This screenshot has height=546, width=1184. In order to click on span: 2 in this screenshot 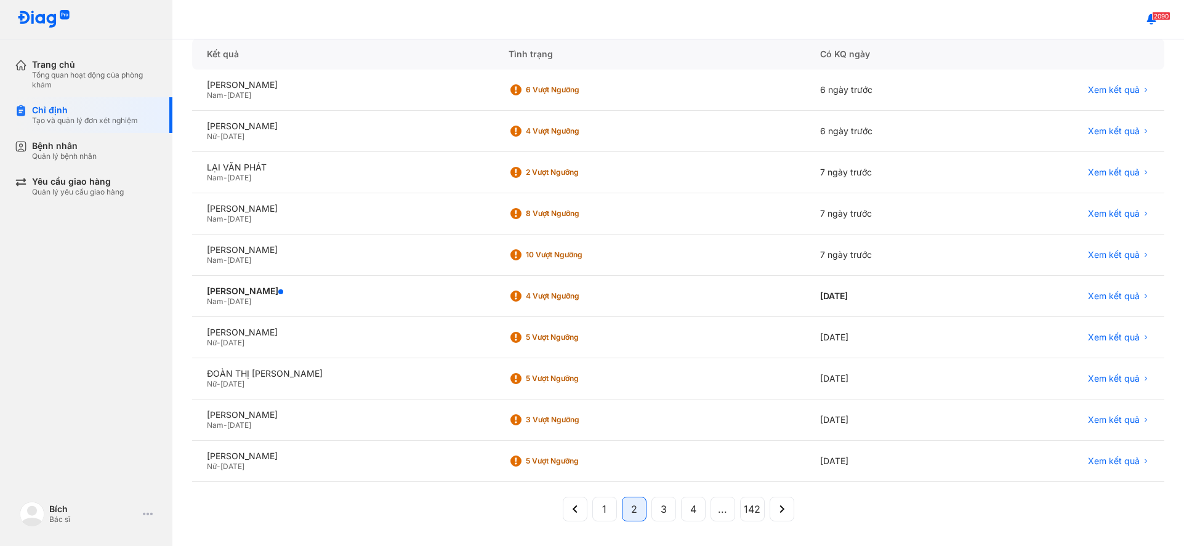, I will do `click(634, 509)`.